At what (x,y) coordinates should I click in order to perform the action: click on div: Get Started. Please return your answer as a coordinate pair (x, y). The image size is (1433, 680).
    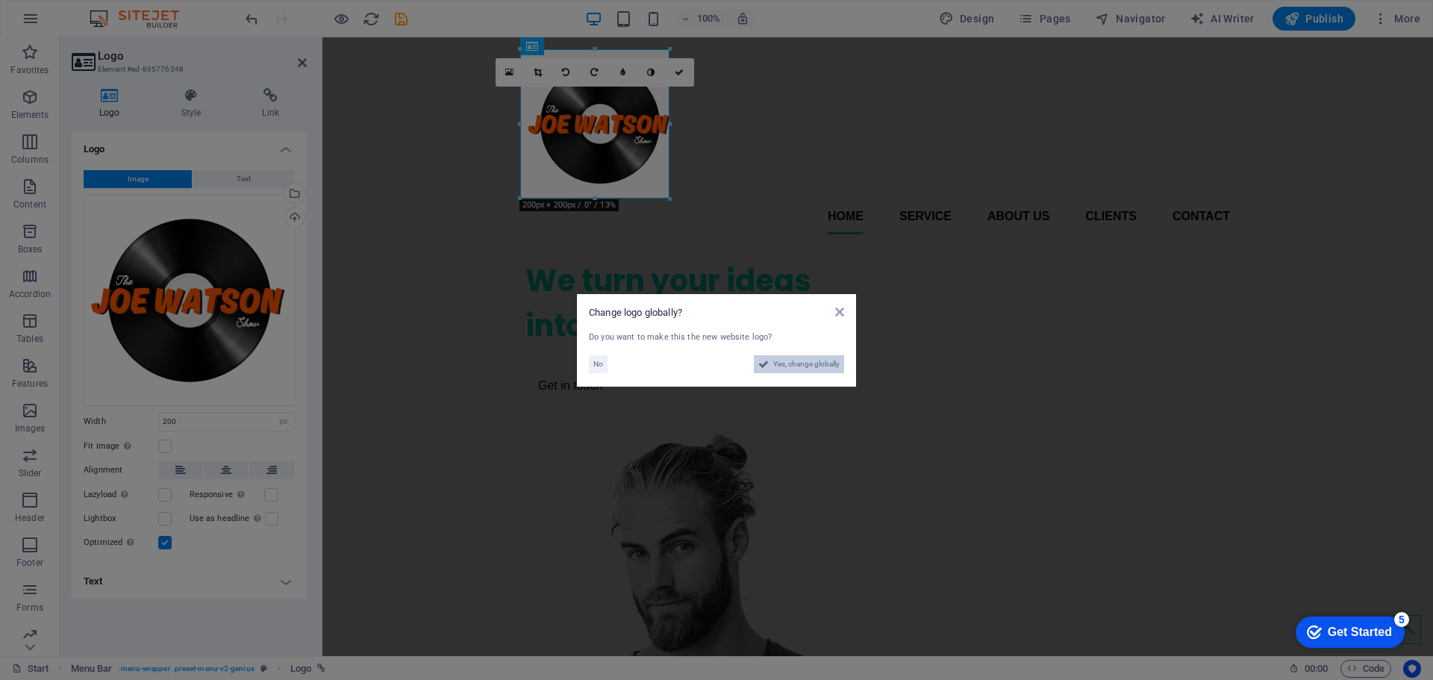
    Looking at the image, I should click on (76, 23).